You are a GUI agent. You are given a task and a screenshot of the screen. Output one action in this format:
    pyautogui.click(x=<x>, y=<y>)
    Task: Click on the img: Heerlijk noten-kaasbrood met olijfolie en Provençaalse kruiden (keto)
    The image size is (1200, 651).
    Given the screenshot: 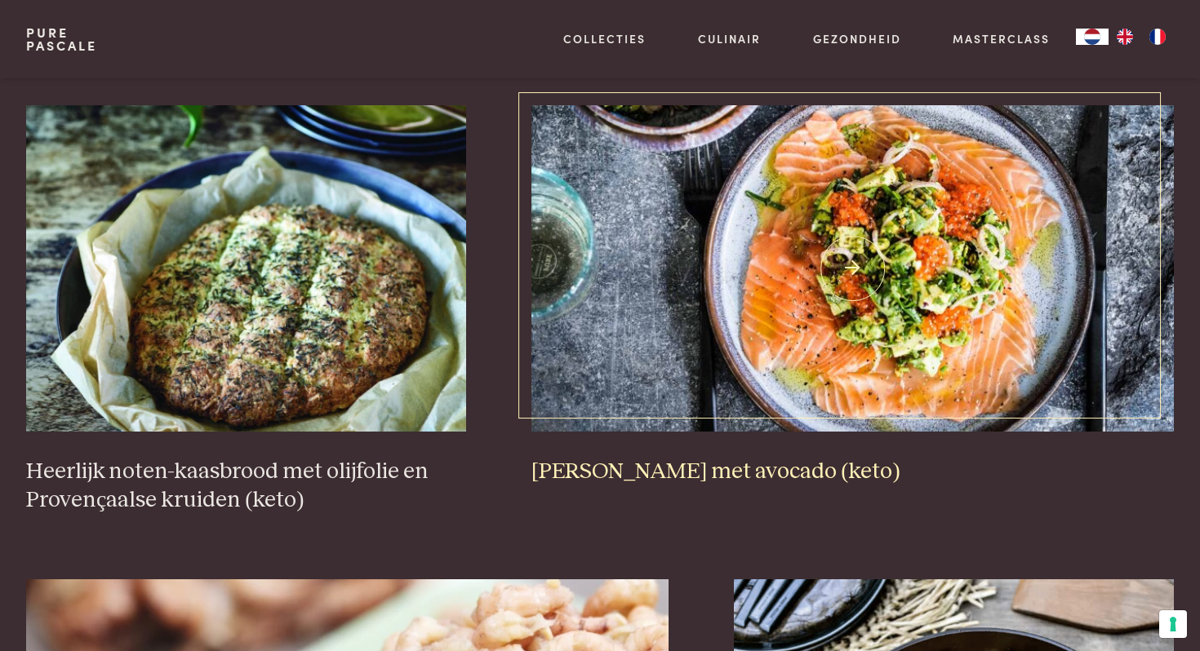 What is the action you would take?
    pyautogui.click(x=246, y=269)
    